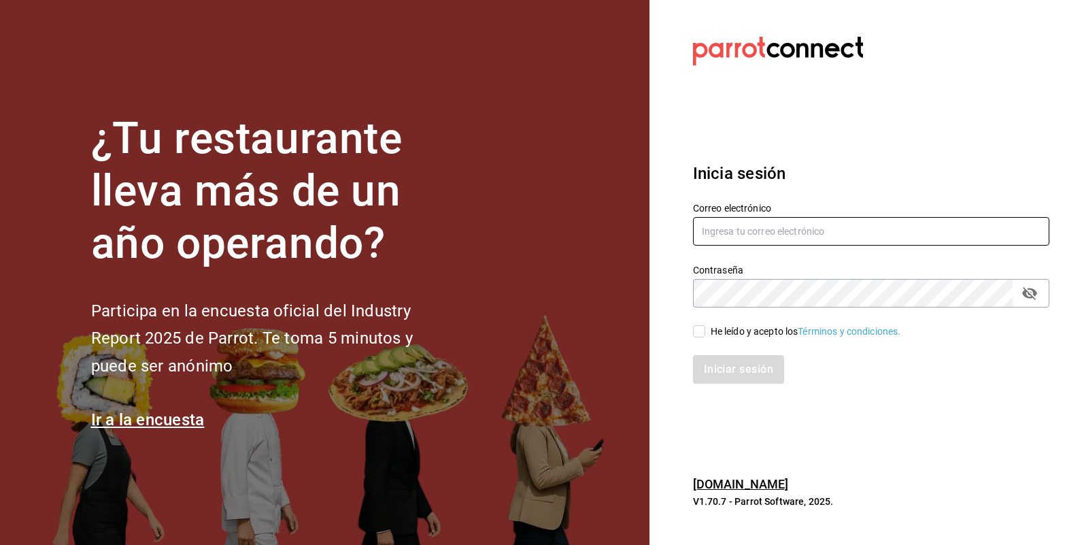 This screenshot has height=545, width=1082. I want to click on h1: ¿Tu restaurante lleva más de un año operando?, so click(275, 191).